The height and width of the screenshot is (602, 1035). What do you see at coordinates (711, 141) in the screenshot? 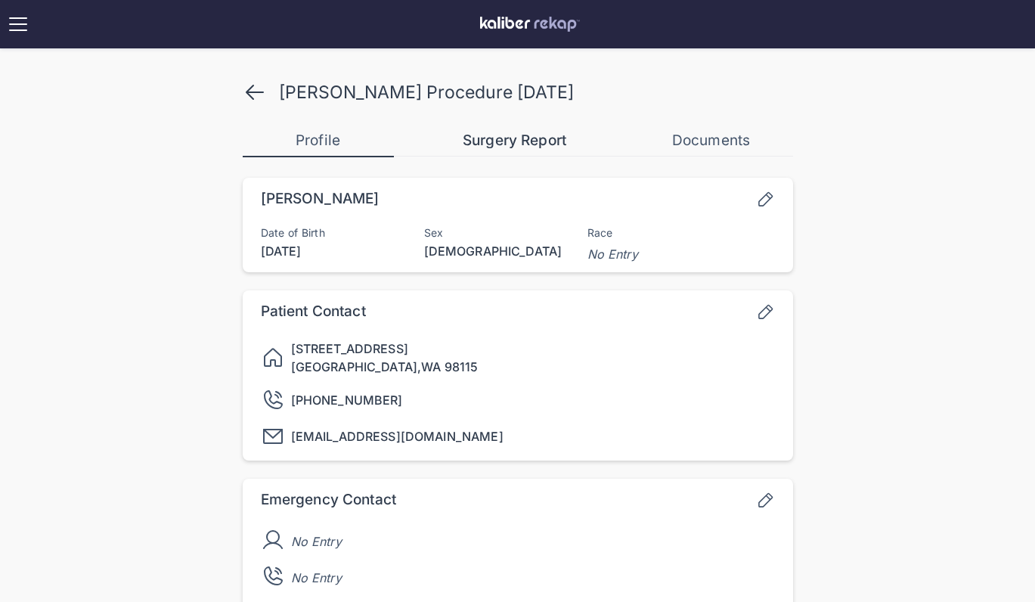
I see `div: Documents` at bounding box center [711, 141].